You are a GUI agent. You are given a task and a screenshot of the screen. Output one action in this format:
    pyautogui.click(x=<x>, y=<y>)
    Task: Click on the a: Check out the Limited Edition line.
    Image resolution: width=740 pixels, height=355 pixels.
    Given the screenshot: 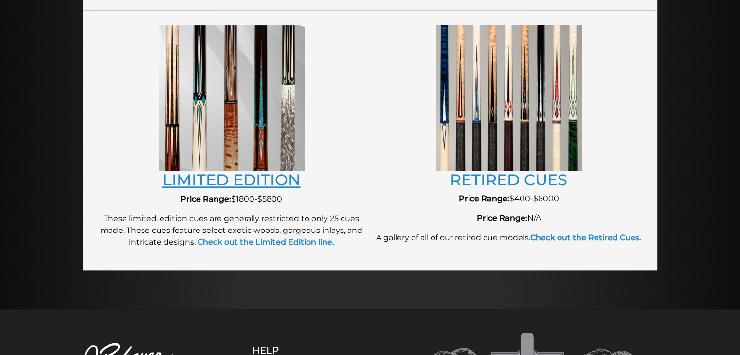 What is the action you would take?
    pyautogui.click(x=265, y=242)
    